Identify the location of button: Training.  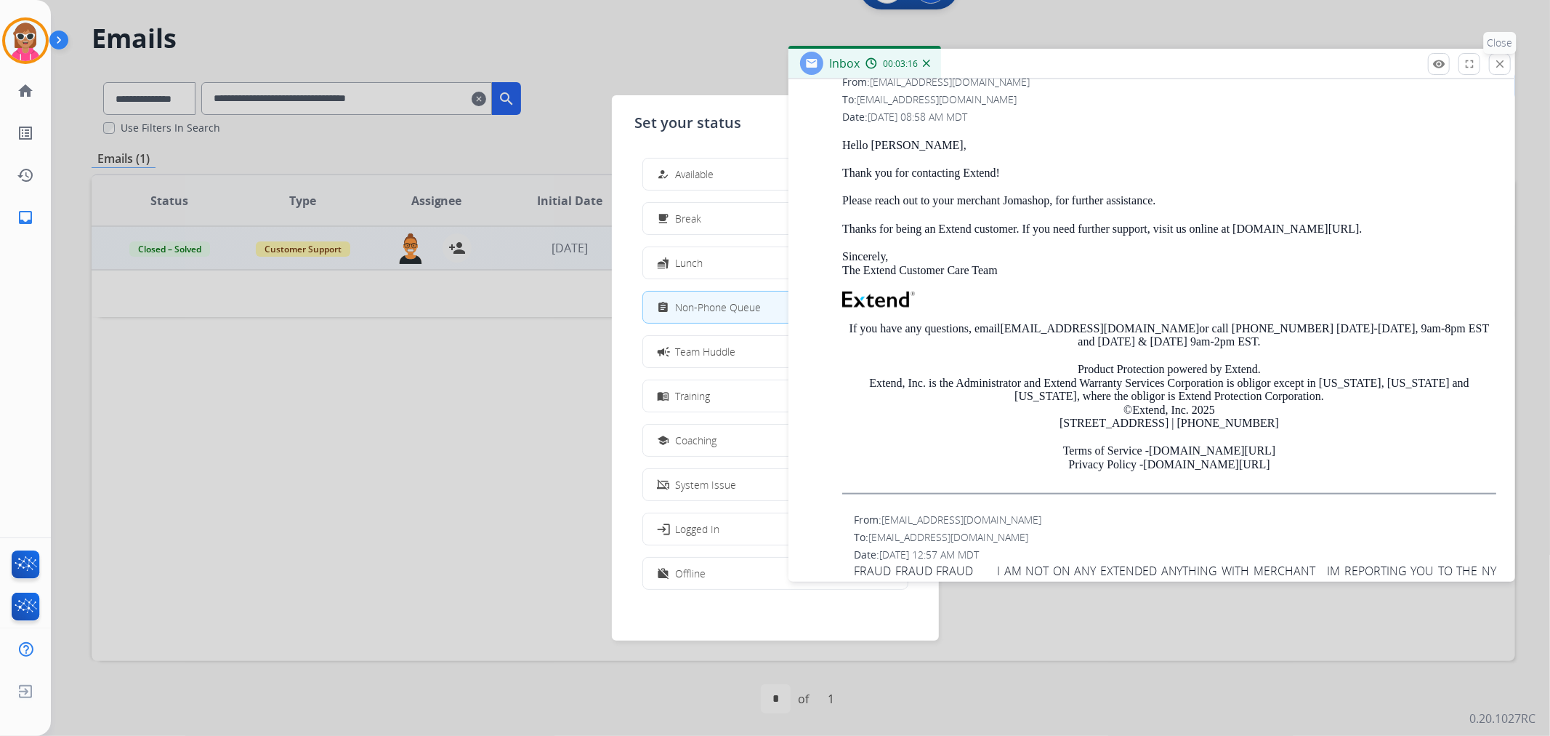
(776, 395).